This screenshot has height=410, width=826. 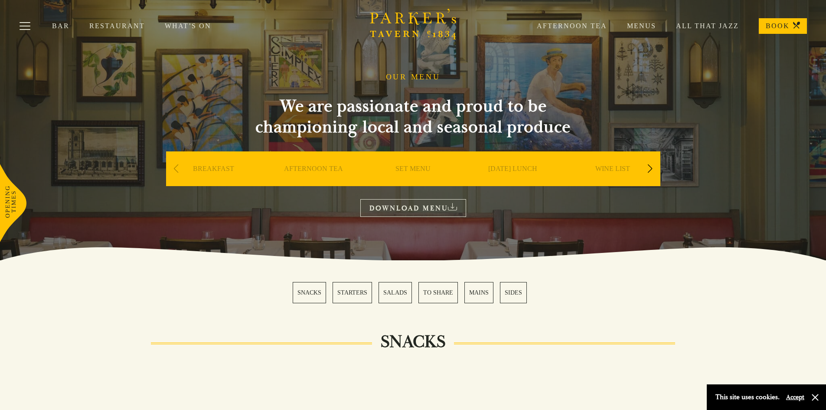 What do you see at coordinates (213, 182) in the screenshot?
I see `a: BREAKFAST` at bounding box center [213, 182].